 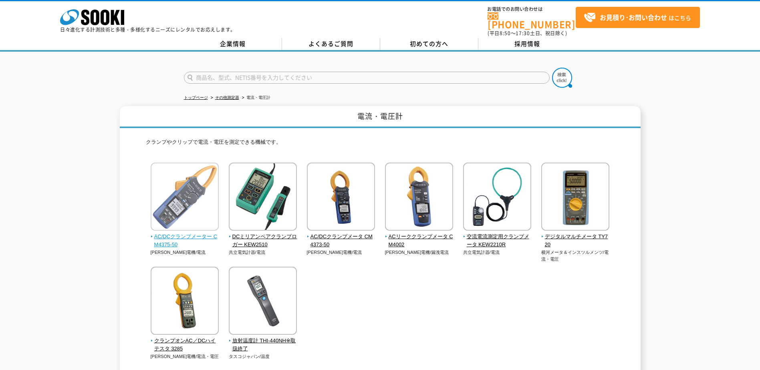 What do you see at coordinates (185, 341) in the screenshot?
I see `a: クランプオンAC／DCハイテスタ 3285` at bounding box center [185, 341].